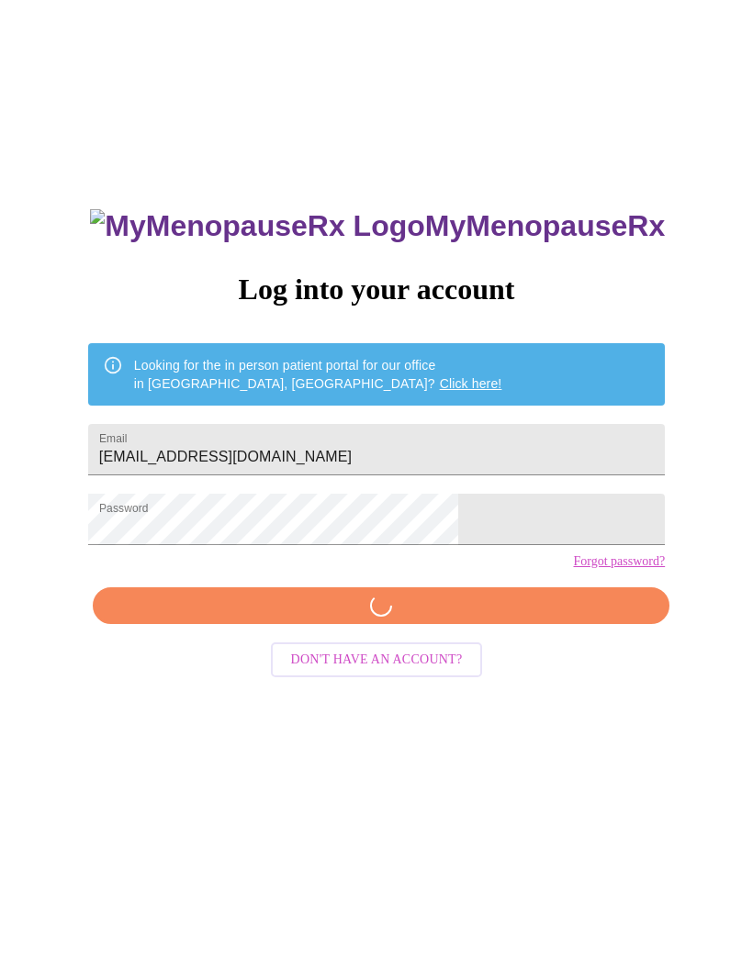  I want to click on span: Don't have an account?, so click(376, 661).